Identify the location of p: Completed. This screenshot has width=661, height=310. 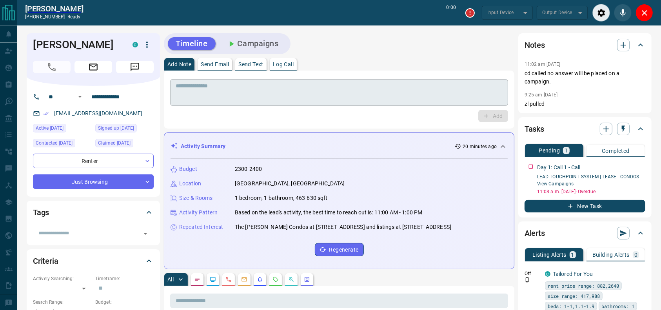
(616, 151).